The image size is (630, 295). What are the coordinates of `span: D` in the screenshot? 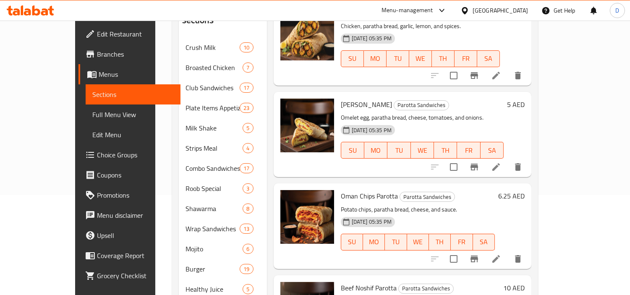 It's located at (617, 11).